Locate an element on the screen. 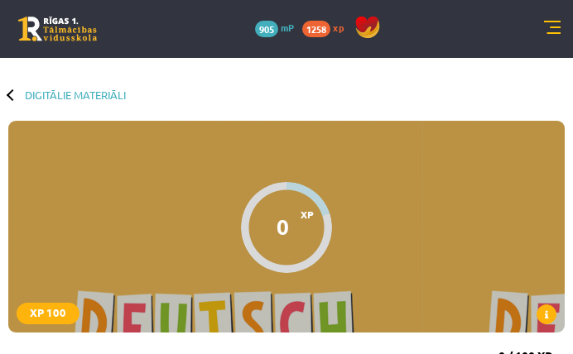 This screenshot has width=573, height=354. span: 1258 is located at coordinates (316, 29).